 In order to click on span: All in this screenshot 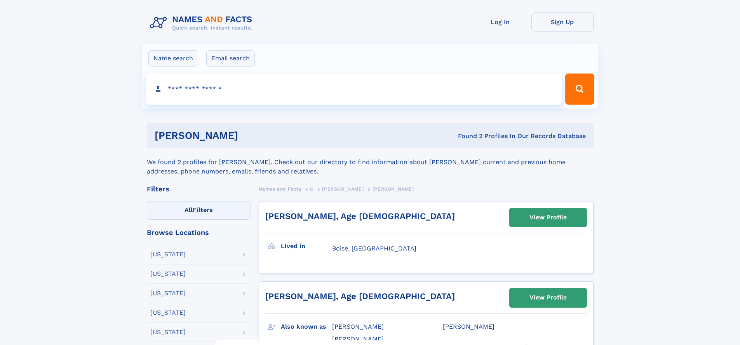, I will do `click(188, 209)`.